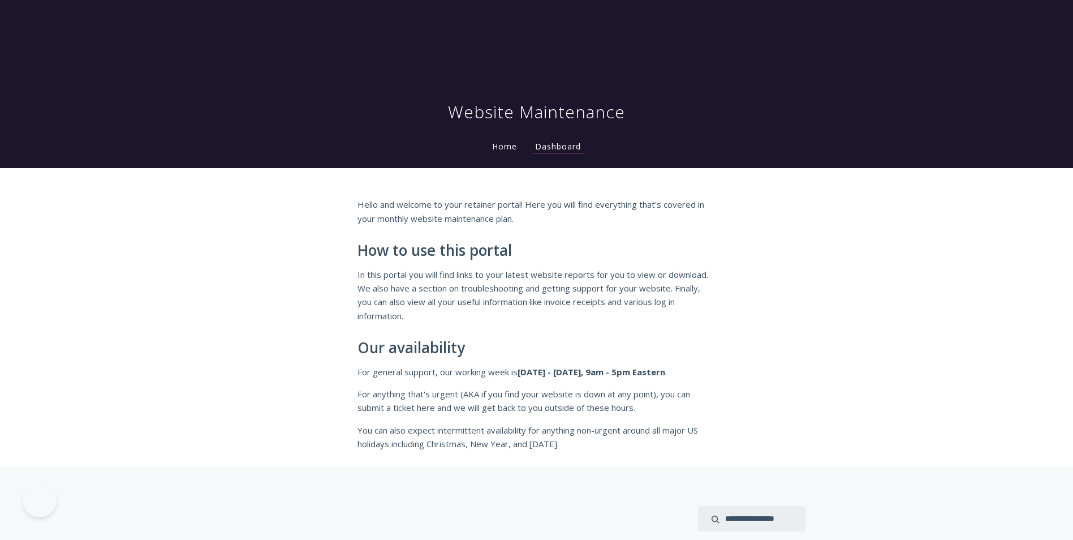  I want to click on p: Hello and welcome to your retainer portal! Here you will find everything that's covered in your m..., so click(537, 211).